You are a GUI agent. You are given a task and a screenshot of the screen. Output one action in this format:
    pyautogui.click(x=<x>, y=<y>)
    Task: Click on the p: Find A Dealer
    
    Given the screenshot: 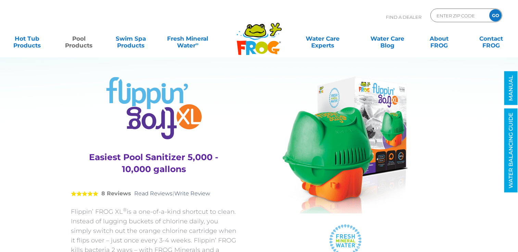 What is the action you would take?
    pyautogui.click(x=403, y=17)
    